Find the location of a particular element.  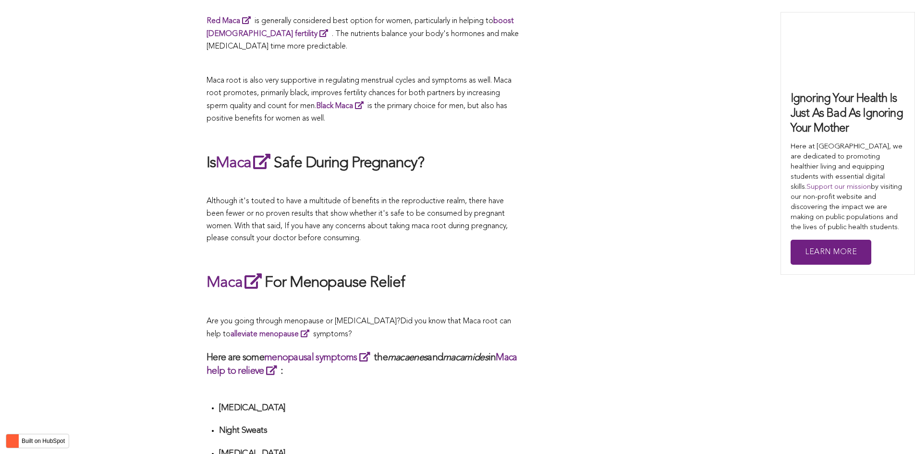

img: HubSpot sprocket logo is located at coordinates (12, 441).